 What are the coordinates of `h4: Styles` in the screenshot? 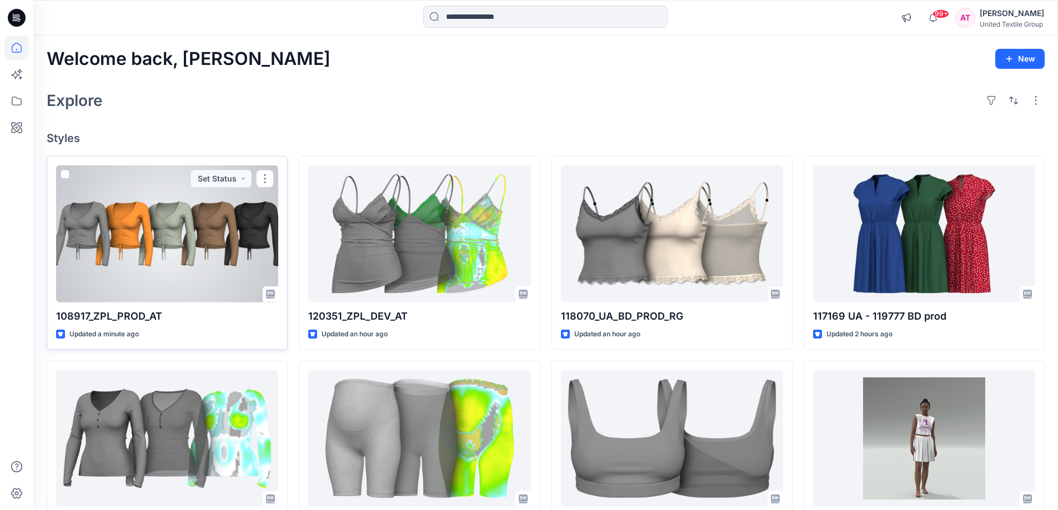 It's located at (545, 138).